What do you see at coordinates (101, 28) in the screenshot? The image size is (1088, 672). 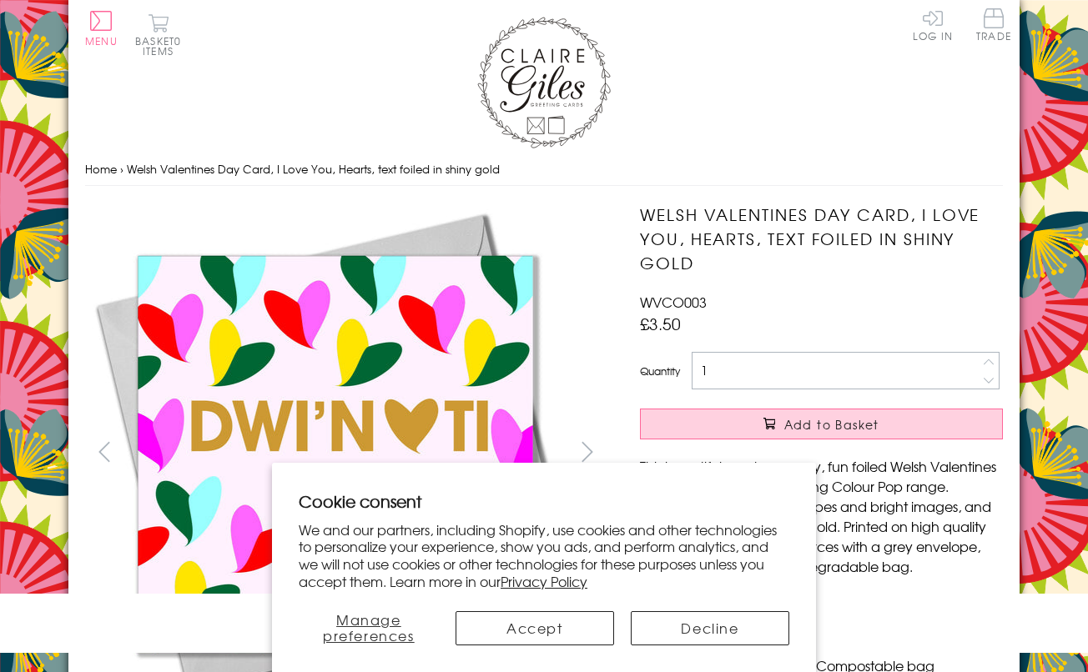 I see `button: Menu` at bounding box center [101, 28].